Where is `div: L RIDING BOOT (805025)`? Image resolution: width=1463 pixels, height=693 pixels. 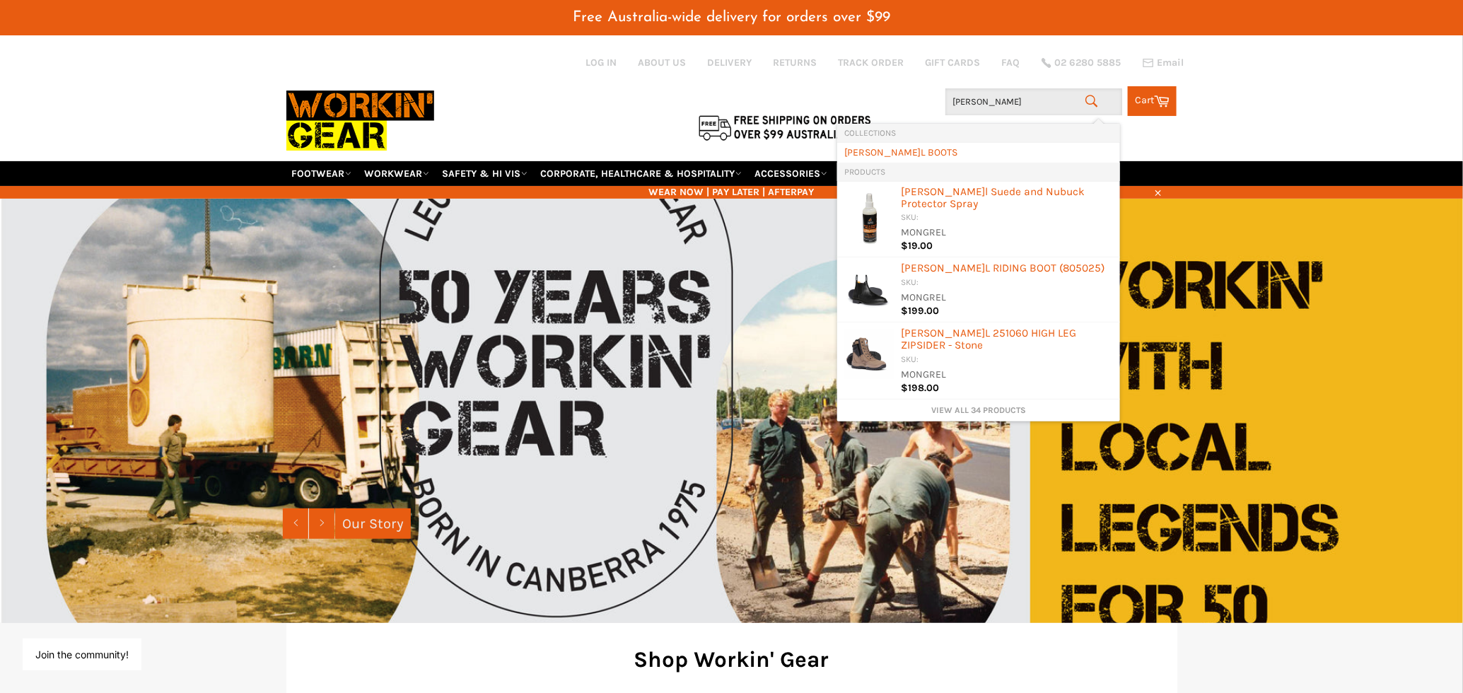
div: L RIDING BOOT (805025) is located at coordinates (1007, 269).